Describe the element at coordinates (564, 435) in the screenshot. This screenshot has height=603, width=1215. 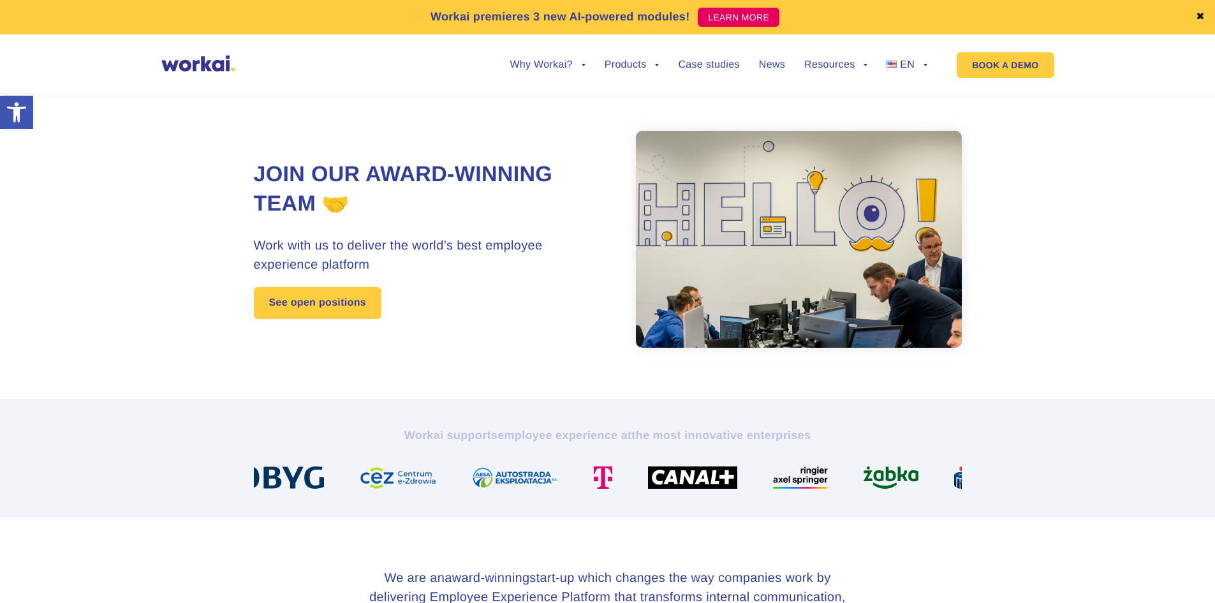
I see `i: employee experience at` at that location.